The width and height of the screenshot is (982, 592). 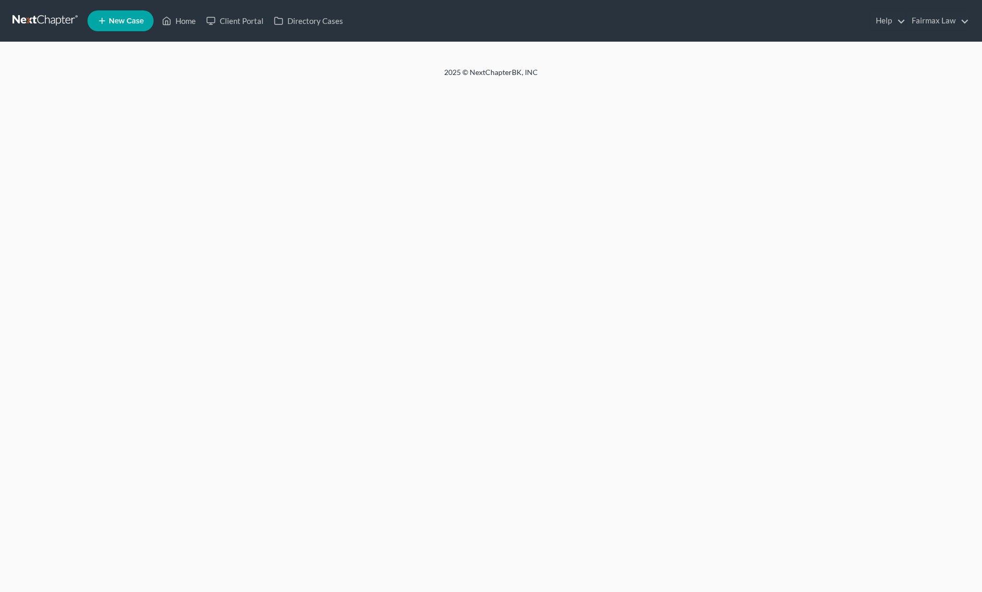 I want to click on div: 2025 © NextChapterBK, INC, so click(x=491, y=77).